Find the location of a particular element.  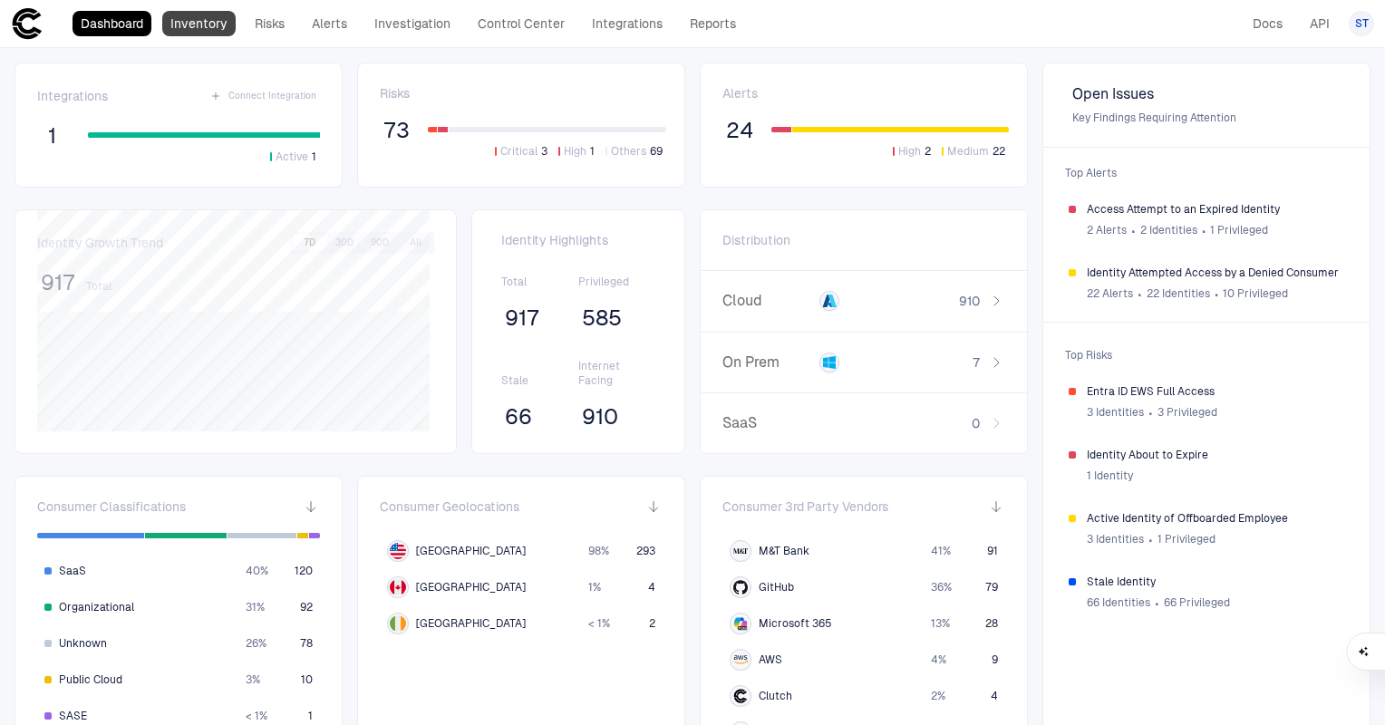

a: Reports is located at coordinates (713, 24).